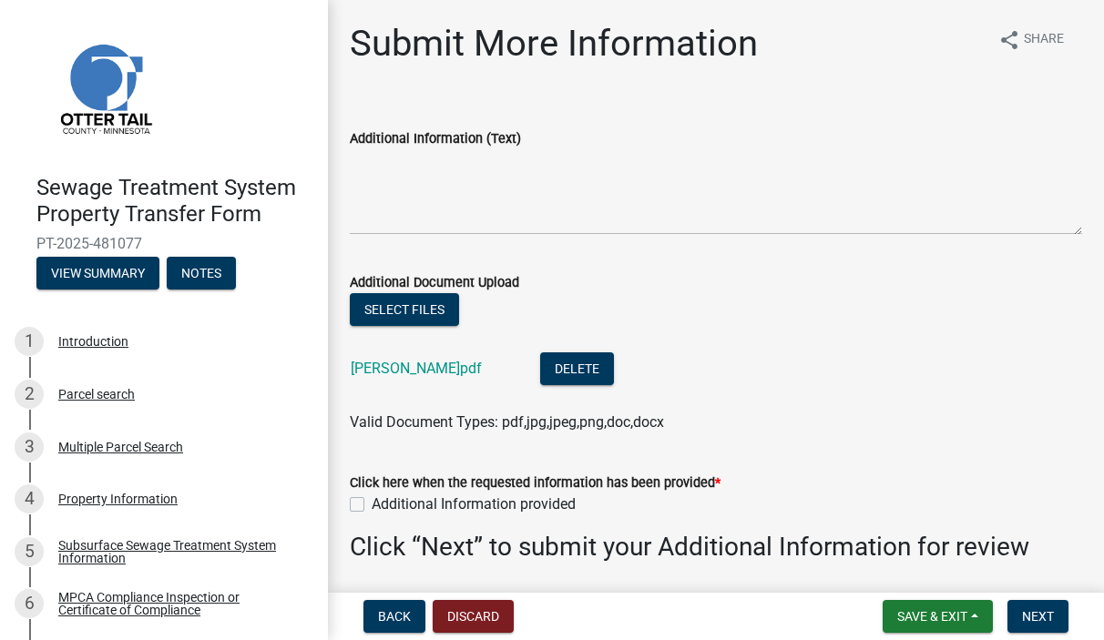  Describe the element at coordinates (1044, 40) in the screenshot. I see `span: Share` at that location.